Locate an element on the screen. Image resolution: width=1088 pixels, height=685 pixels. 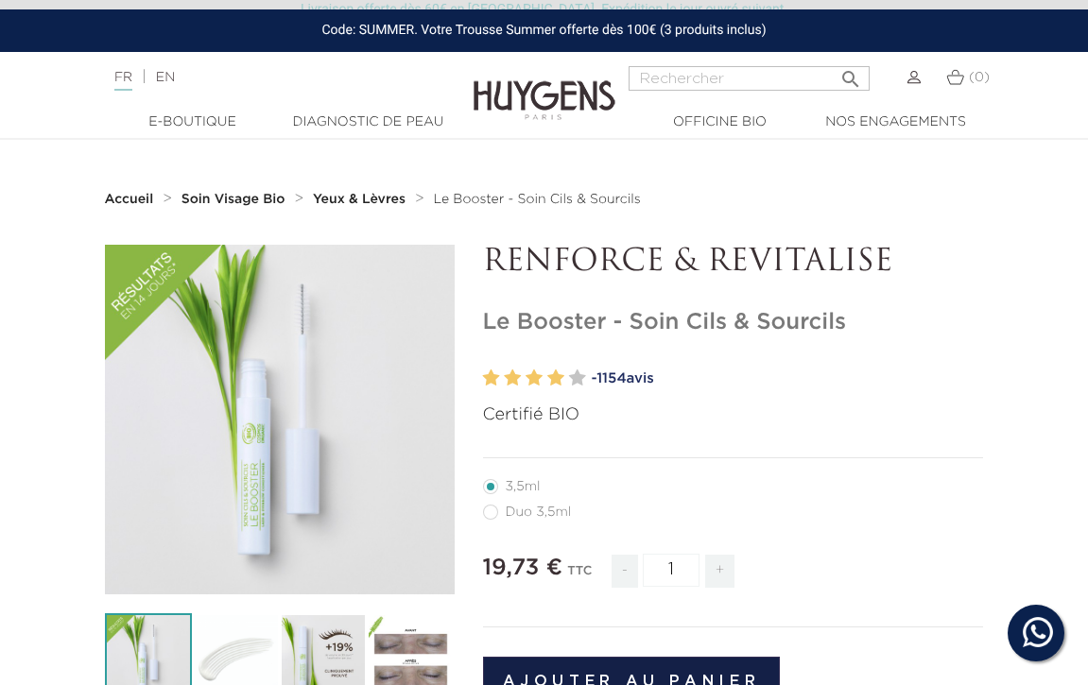
div: TTC is located at coordinates (579, 576).